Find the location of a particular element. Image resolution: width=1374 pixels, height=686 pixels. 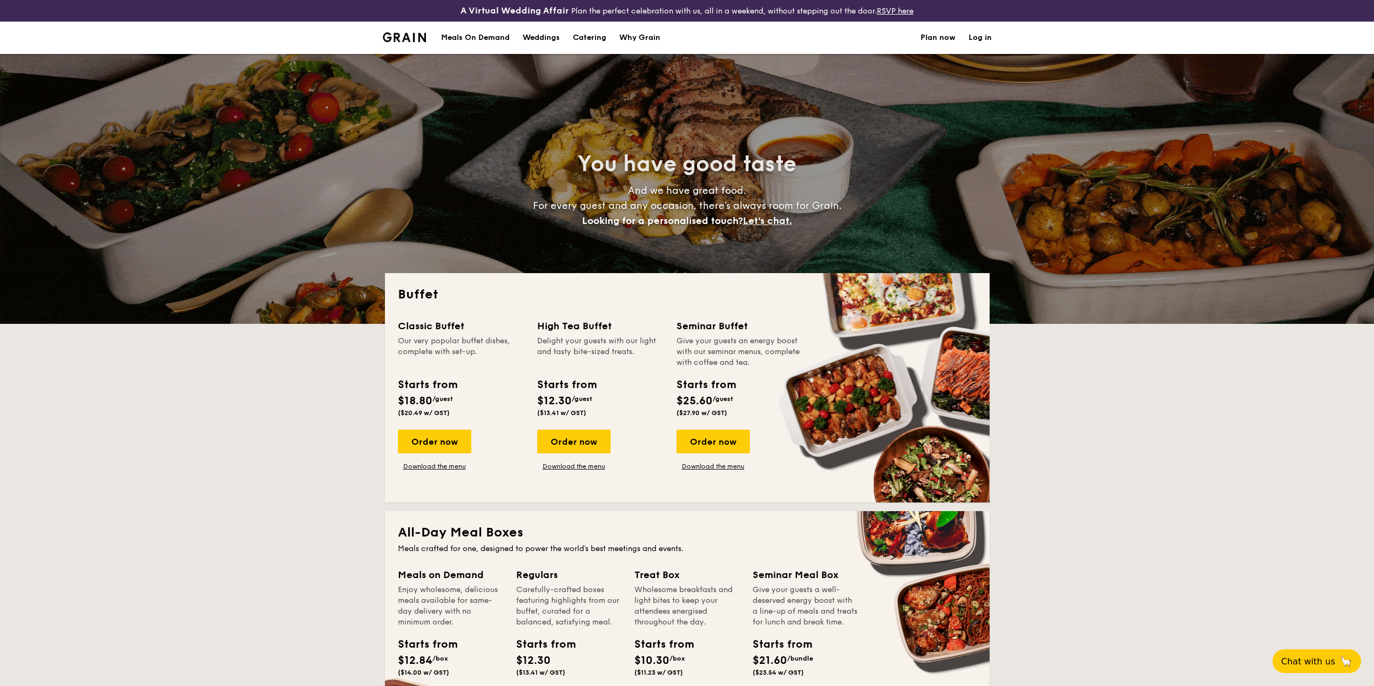

div: Treat Box is located at coordinates (687, 575).